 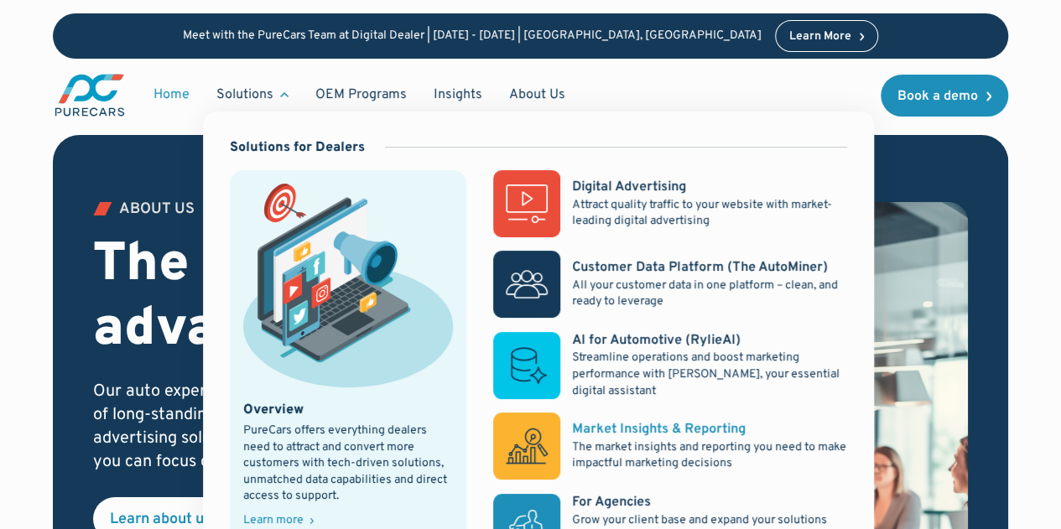 I want to click on div: ABOUT US, so click(x=157, y=210).